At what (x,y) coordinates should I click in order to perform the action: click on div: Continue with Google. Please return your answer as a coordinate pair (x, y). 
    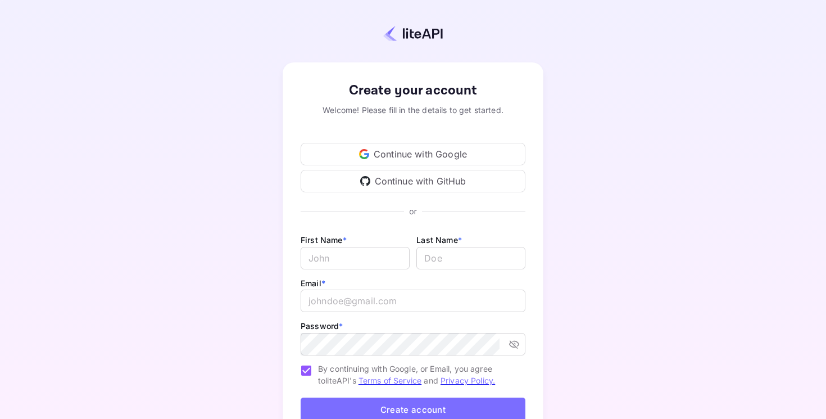
    Looking at the image, I should click on (413, 154).